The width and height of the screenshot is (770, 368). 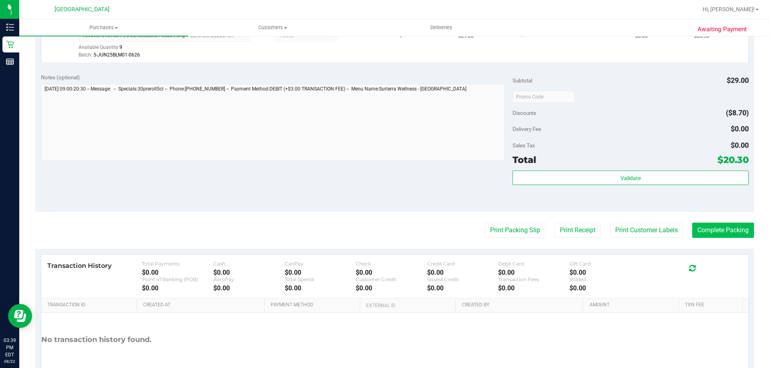 I want to click on span: ($8.70), so click(x=737, y=113).